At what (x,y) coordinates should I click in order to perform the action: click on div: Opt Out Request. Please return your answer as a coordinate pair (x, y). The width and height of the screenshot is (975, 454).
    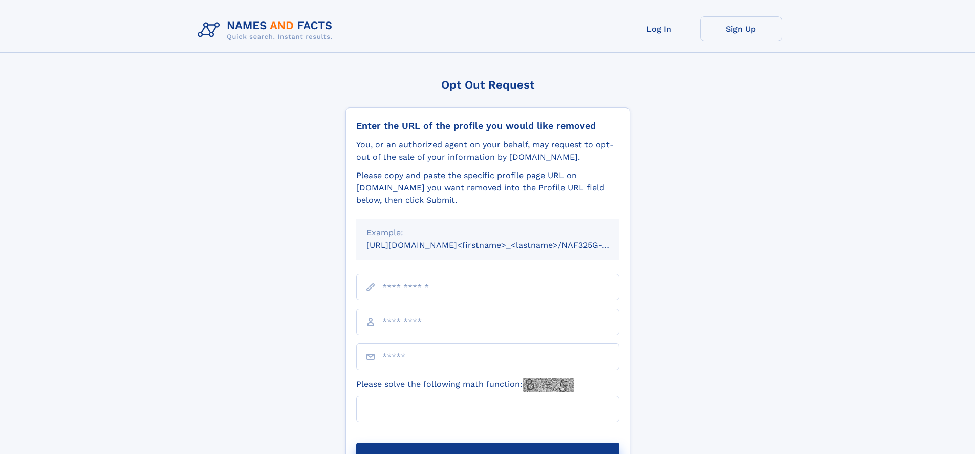
    Looking at the image, I should click on (488, 84).